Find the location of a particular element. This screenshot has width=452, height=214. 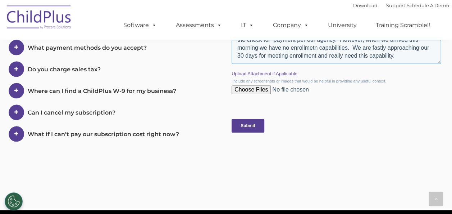

span: Phone number is located at coordinates (121, 79).